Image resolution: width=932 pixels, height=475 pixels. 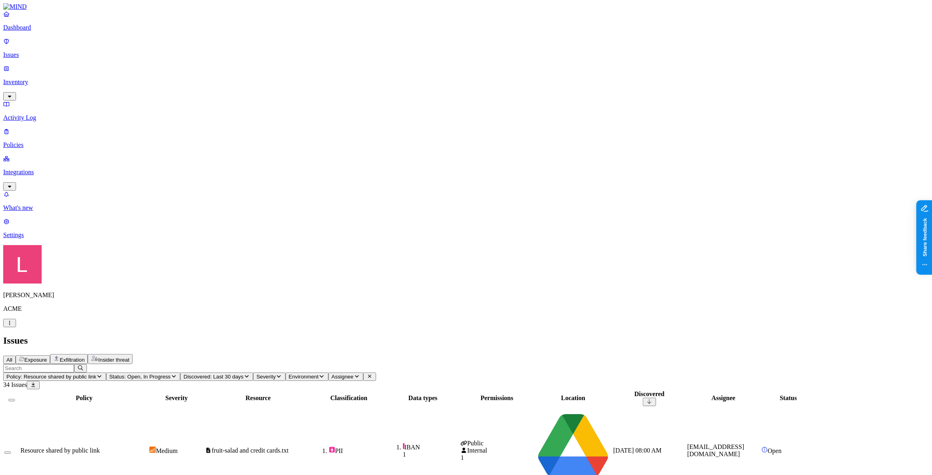 What do you see at coordinates (466, 55) in the screenshot?
I see `p: Issues` at bounding box center [466, 55].